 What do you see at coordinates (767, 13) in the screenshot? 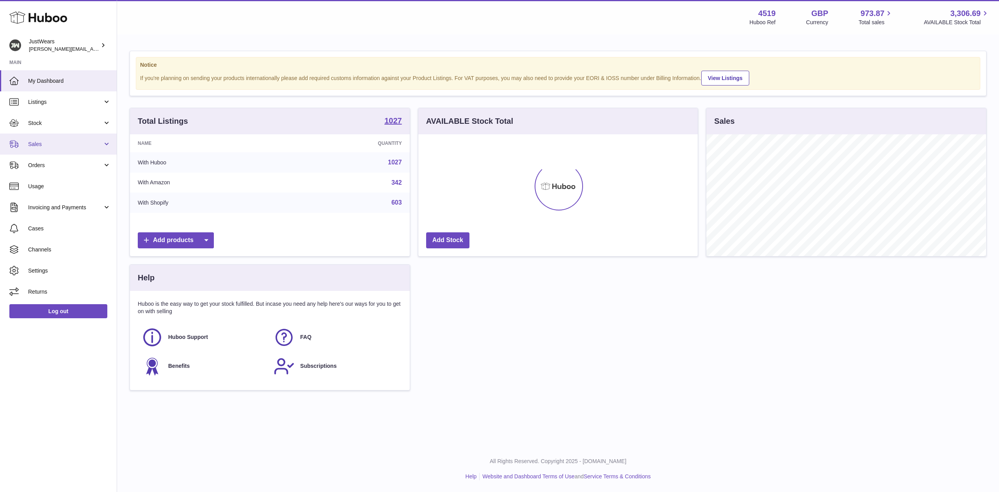
I see `strong: 4519` at bounding box center [767, 13].